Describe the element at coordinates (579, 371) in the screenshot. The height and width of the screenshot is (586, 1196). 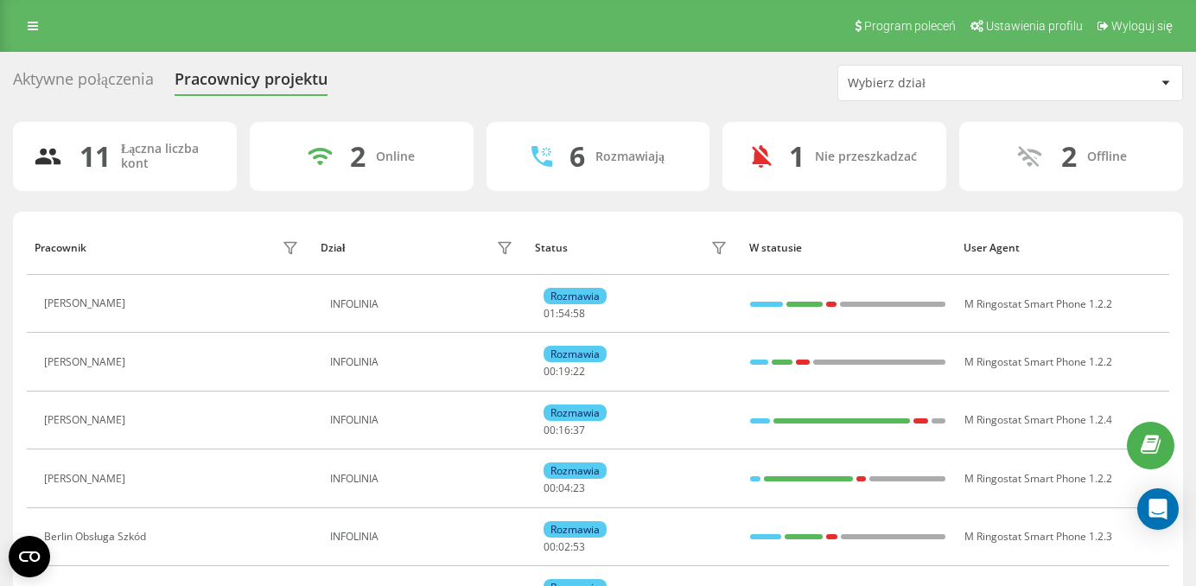
I see `span: 22` at that location.